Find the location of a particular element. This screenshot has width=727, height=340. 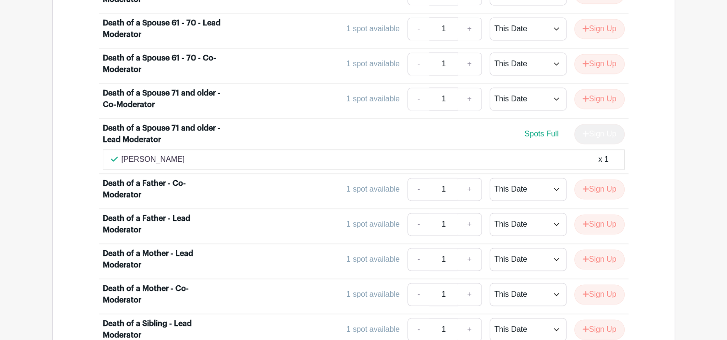

div: Death of a Spouse 61 - 70 - Lead Moderator is located at coordinates (162, 29).